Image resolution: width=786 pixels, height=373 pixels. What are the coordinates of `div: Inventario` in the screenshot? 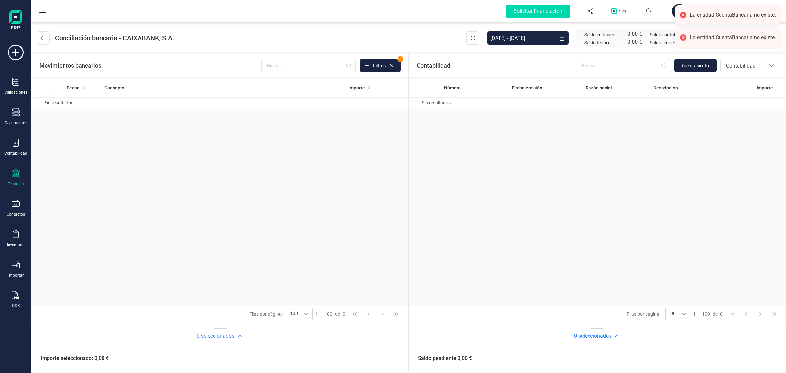 It's located at (16, 245).